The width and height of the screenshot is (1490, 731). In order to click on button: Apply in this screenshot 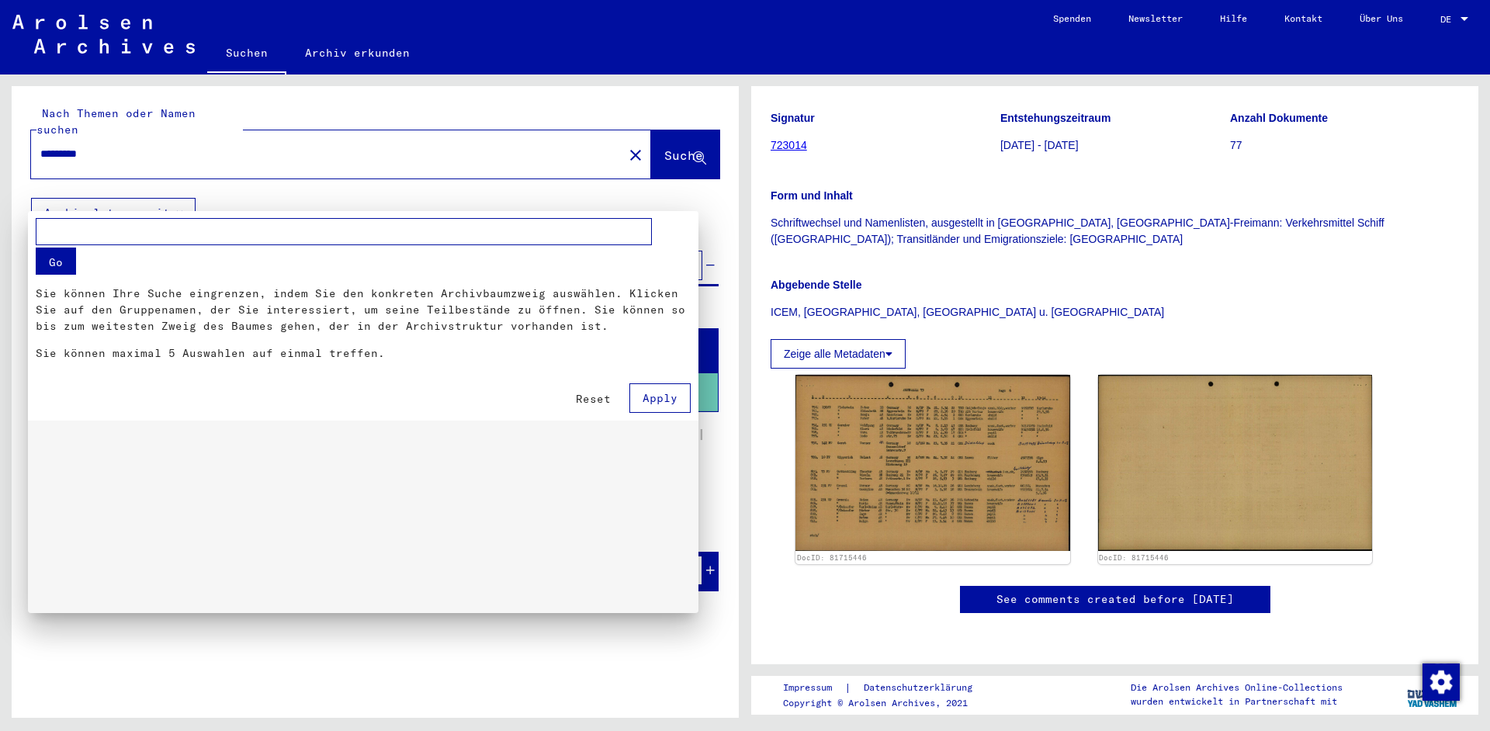, I will do `click(659, 398)`.